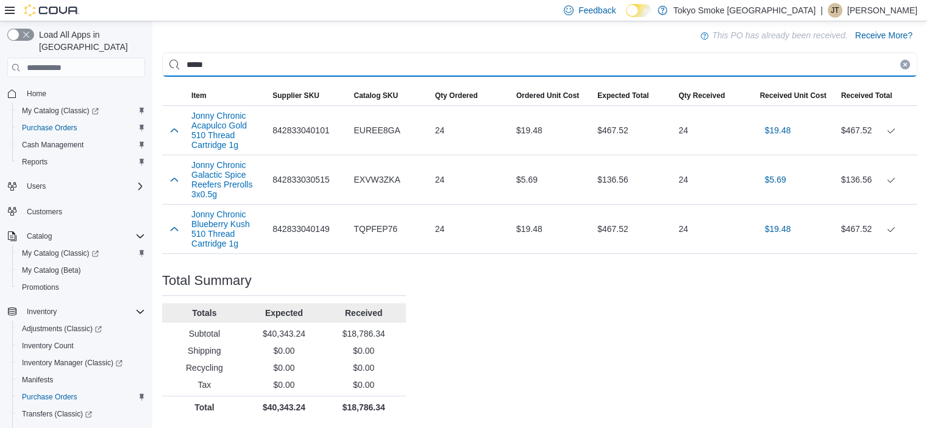 The width and height of the screenshot is (927, 428). What do you see at coordinates (596, 10) in the screenshot?
I see `span: Feedback` at bounding box center [596, 10].